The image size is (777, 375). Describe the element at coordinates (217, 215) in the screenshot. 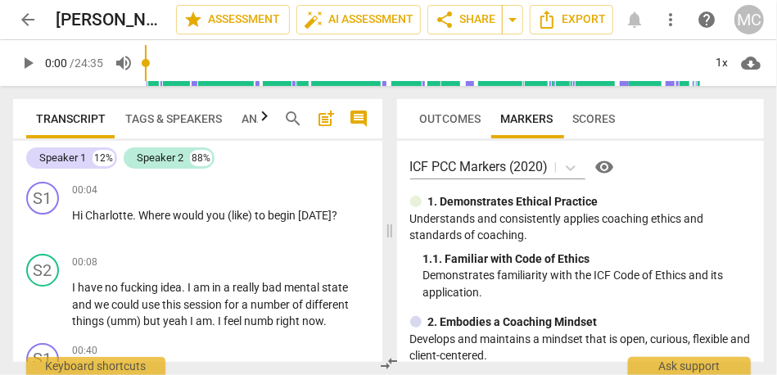

I see `span: you` at that location.